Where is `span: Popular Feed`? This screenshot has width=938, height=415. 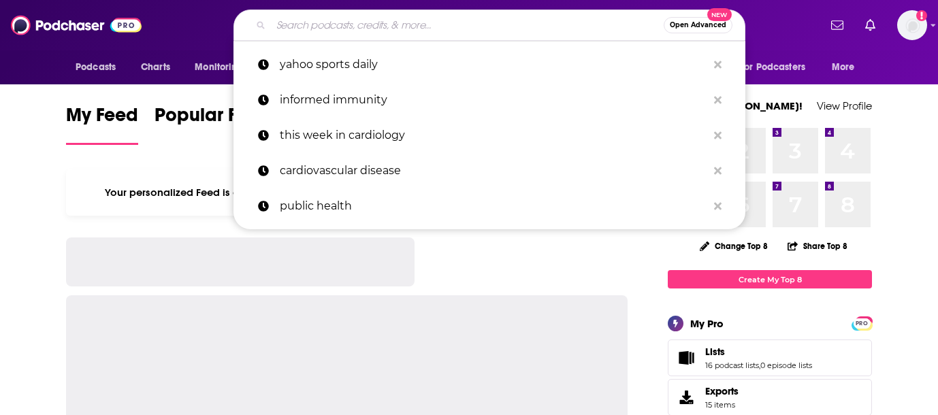 span: Popular Feed is located at coordinates (212, 119).